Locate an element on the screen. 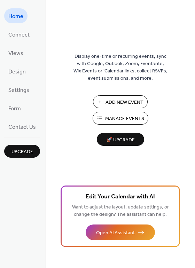 This screenshot has width=195, height=268. span: Design is located at coordinates (17, 72).